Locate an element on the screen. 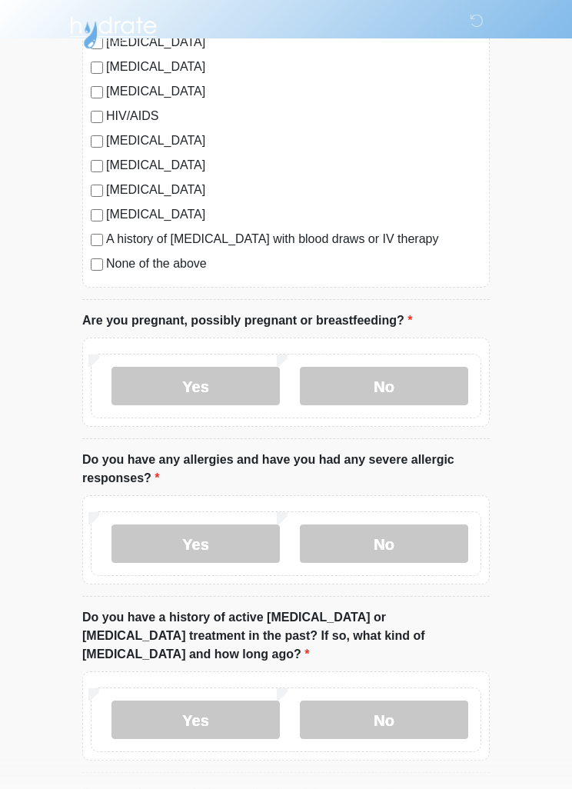 This screenshot has height=789, width=572. img: Hydrate IV Bar - Scottsdale Logo is located at coordinates (113, 31).